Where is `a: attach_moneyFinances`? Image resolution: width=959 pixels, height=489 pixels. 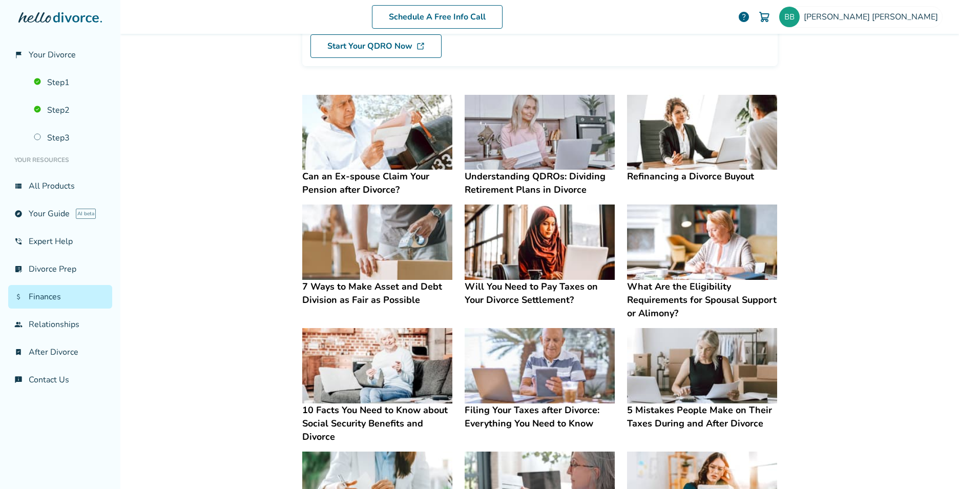
a: attach_moneyFinances is located at coordinates (60, 297).